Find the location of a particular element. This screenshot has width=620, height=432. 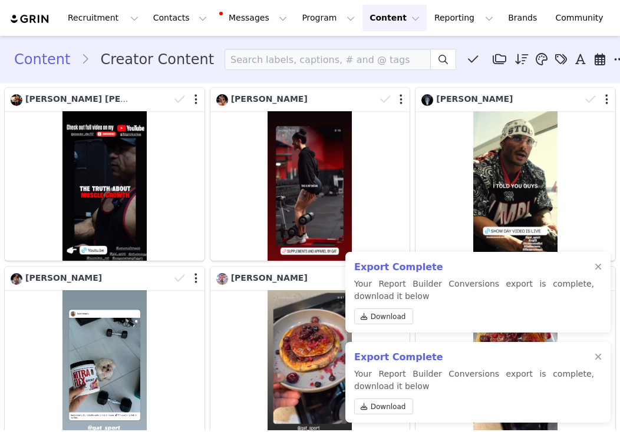

img: 38cb8a03-de25-436f-b3cf-dc87a56d2a1e.jpg is located at coordinates (16, 279).